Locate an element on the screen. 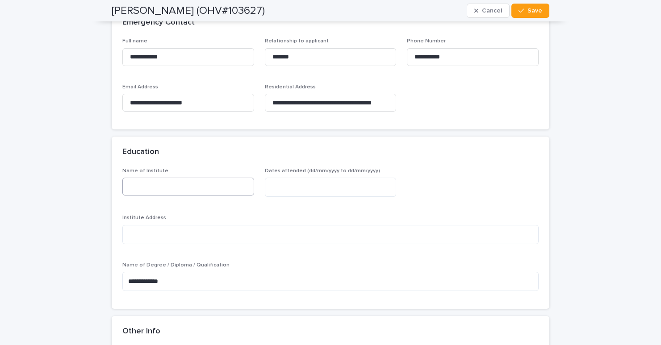 The width and height of the screenshot is (661, 345). span: Cancel is located at coordinates (492, 11).